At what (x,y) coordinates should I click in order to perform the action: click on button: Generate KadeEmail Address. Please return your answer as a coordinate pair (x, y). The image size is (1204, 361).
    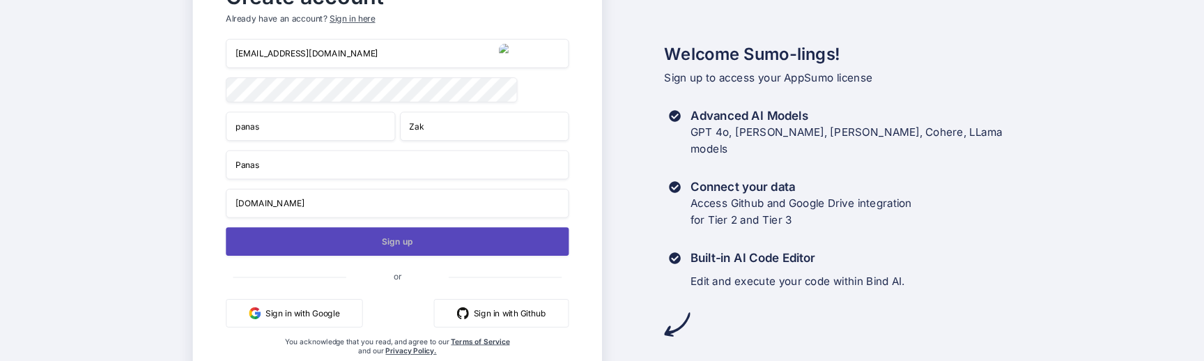
    Looking at the image, I should click on (507, 51).